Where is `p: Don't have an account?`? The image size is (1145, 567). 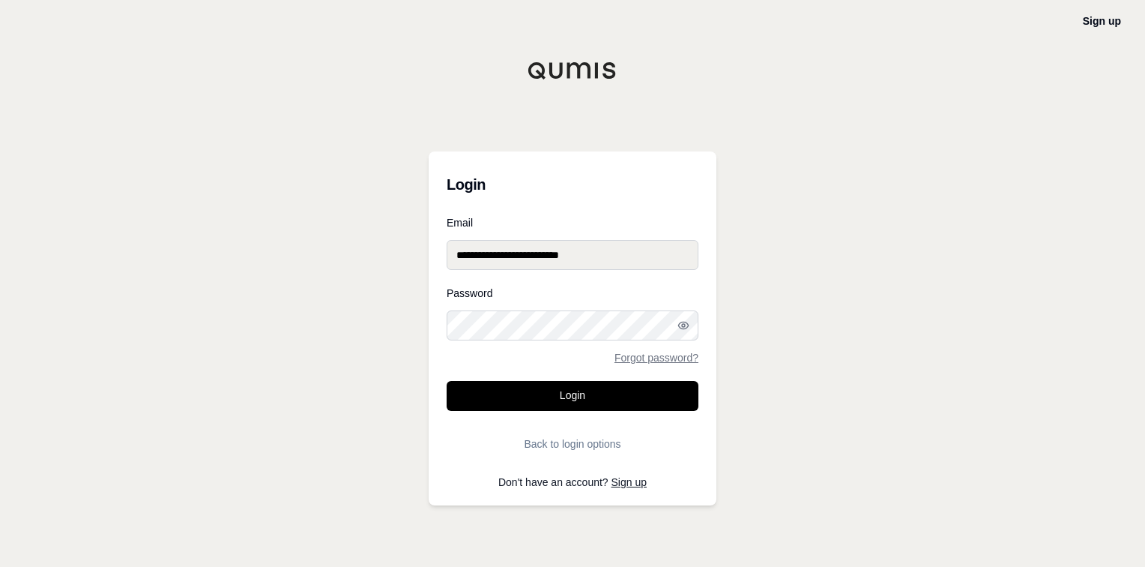 p: Don't have an account? is located at coordinates (573, 482).